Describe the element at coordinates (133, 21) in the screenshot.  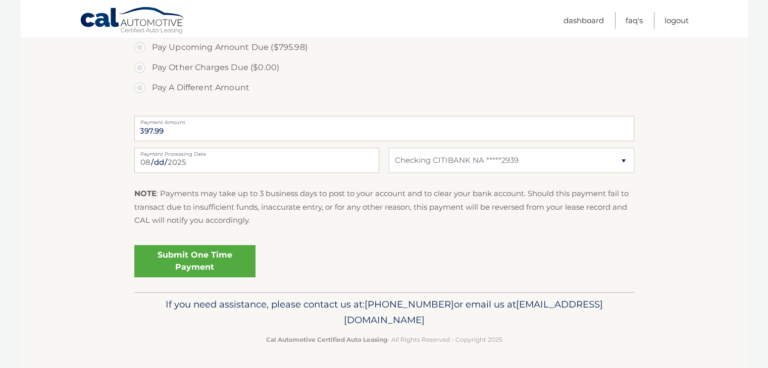
I see `a: Cal Automotive` at that location.